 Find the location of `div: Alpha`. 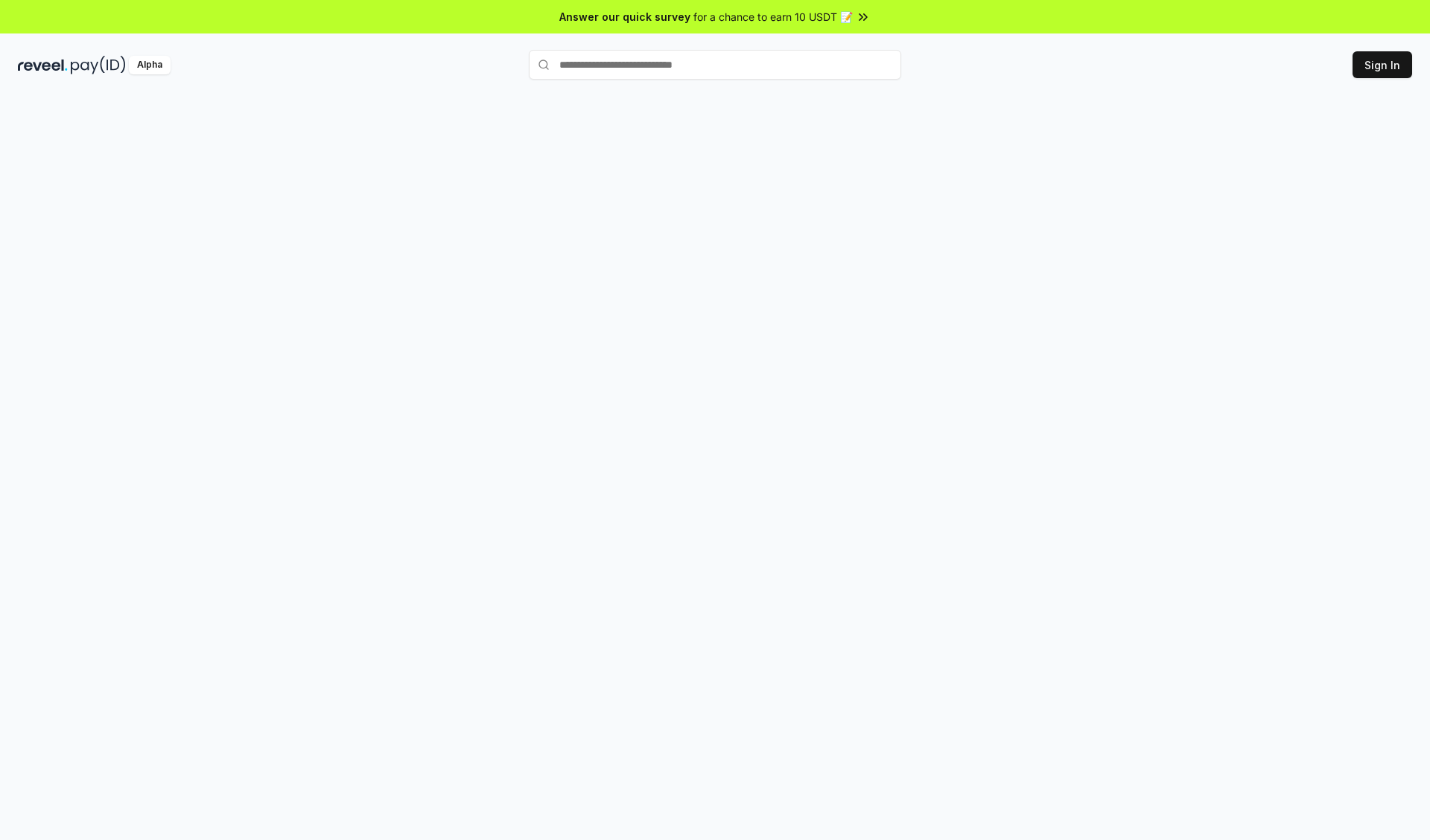

div: Alpha is located at coordinates (150, 65).